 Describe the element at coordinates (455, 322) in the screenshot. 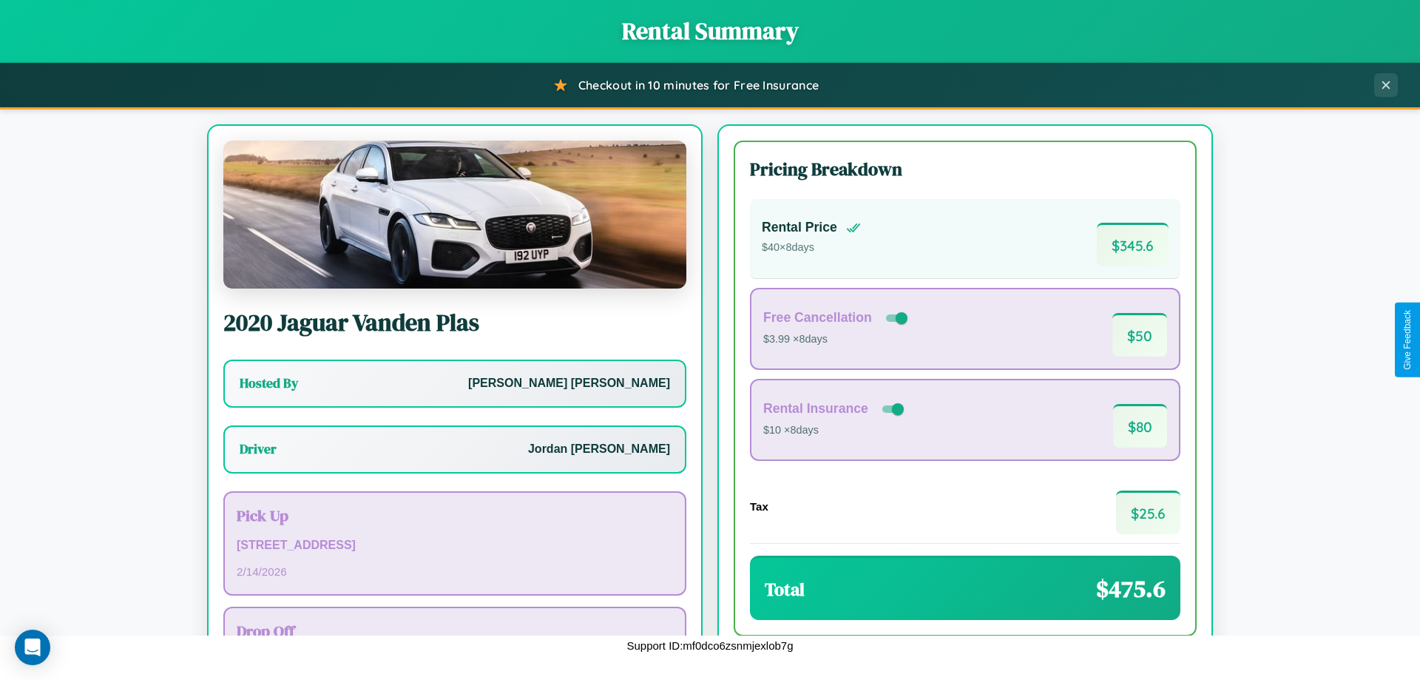

I see `h2: 2020 Jaguar Vanden Plas` at that location.